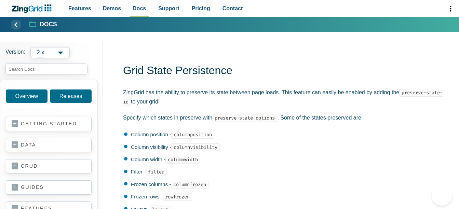 The image size is (459, 209). Describe the element at coordinates (190, 184) in the screenshot. I see `code: columnfrozen` at that location.